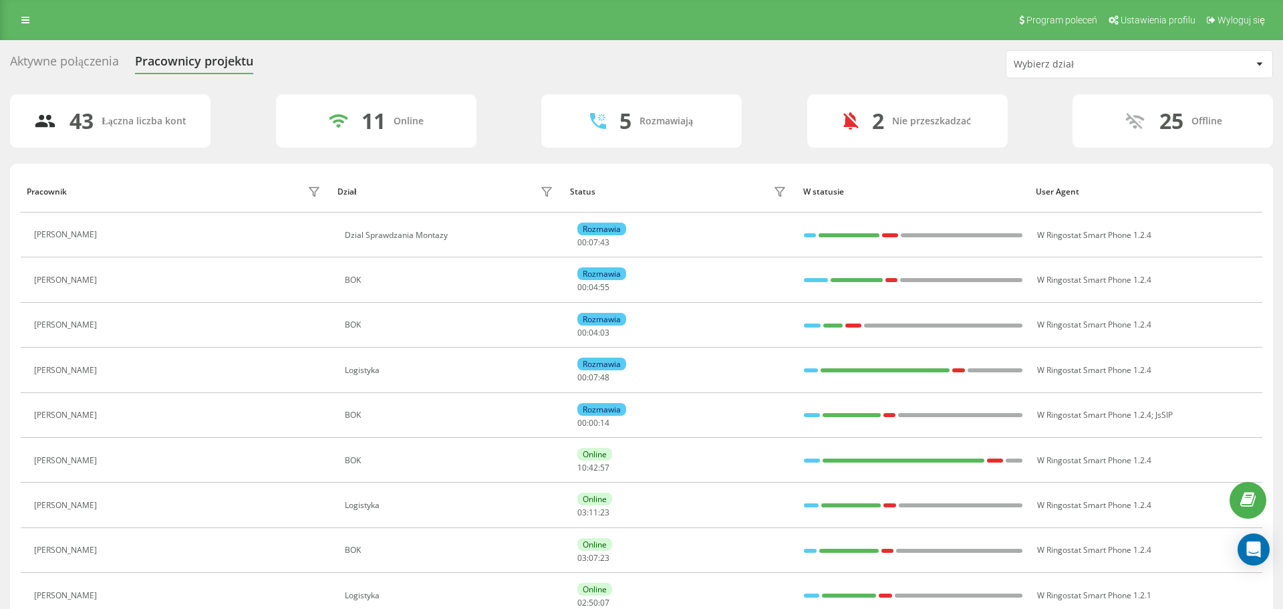 This screenshot has height=609, width=1283. I want to click on span: 57, so click(605, 467).